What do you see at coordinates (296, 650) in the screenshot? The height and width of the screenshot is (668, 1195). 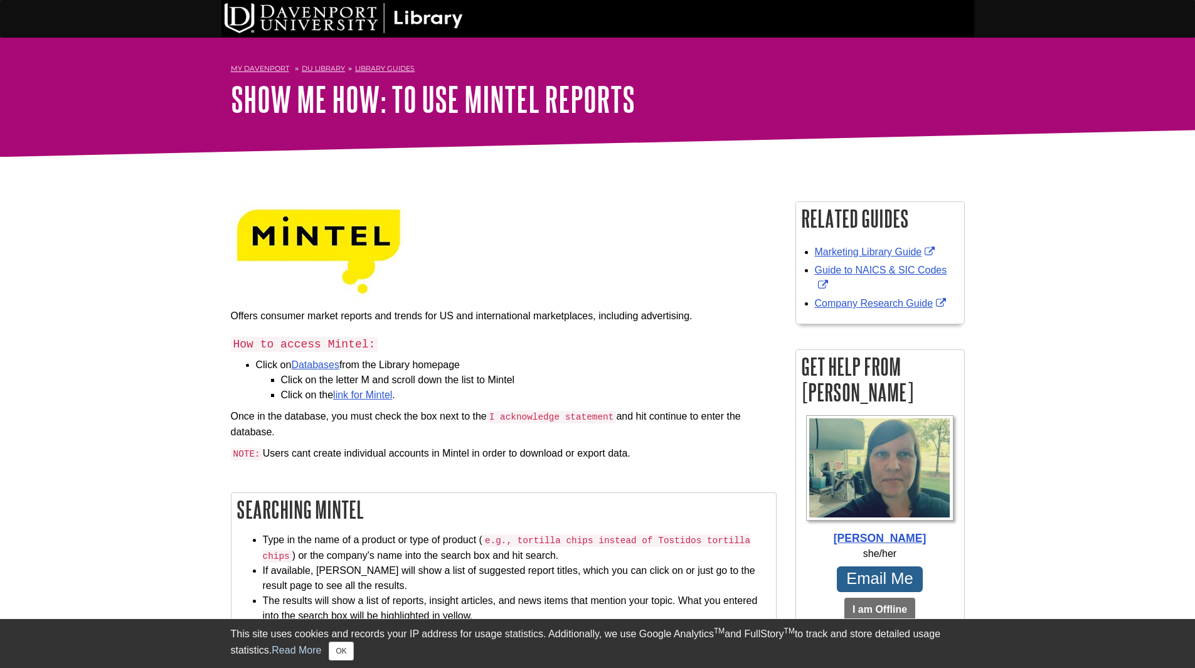 I see `a: Read More` at bounding box center [296, 650].